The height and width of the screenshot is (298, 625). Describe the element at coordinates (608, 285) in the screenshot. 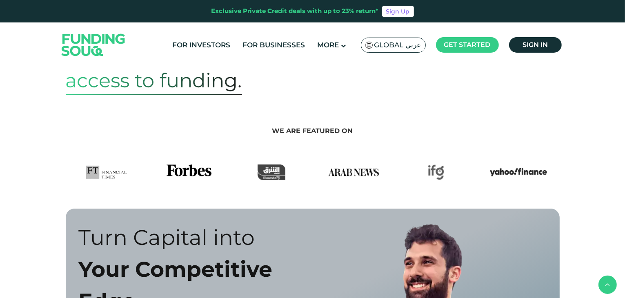

I see `button: back` at that location.